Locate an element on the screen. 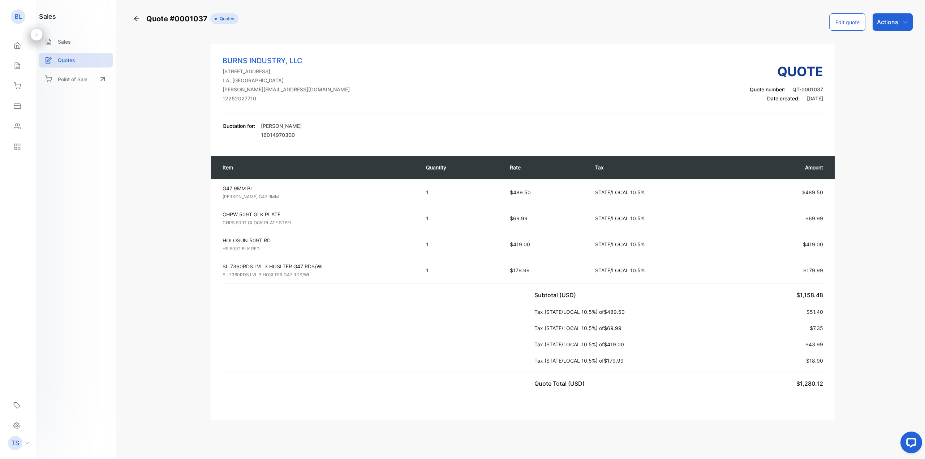  span: Quote #0001037 is located at coordinates (178, 19).